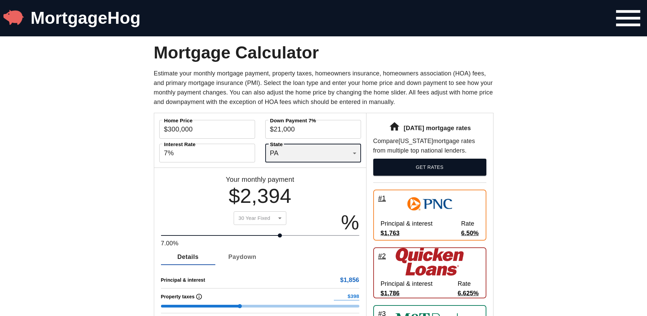 The height and width of the screenshot is (316, 647). I want to click on h1: Mortgage Calculator, so click(323, 53).